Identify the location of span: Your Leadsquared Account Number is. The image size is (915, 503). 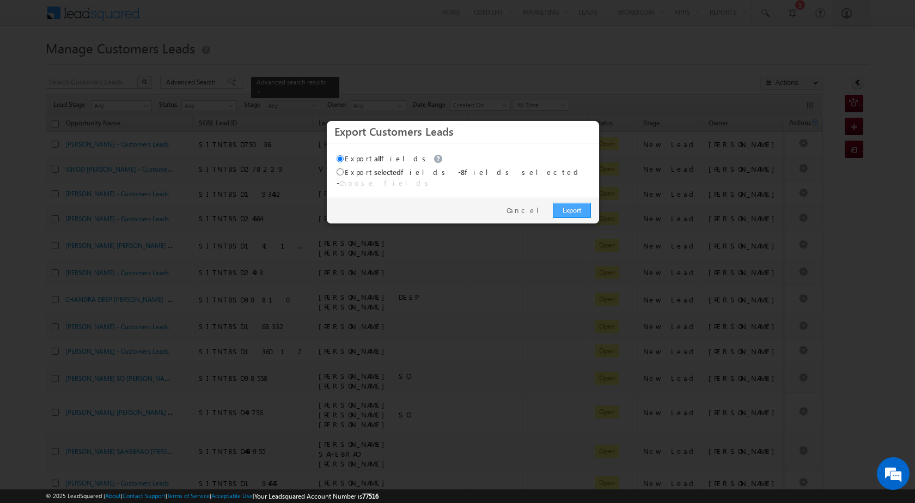
(316, 496).